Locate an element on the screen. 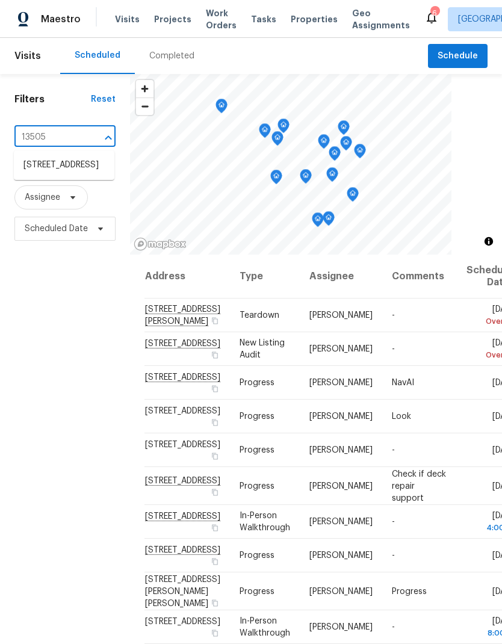 The image size is (502, 644). canvas: Map is located at coordinates (291, 164).